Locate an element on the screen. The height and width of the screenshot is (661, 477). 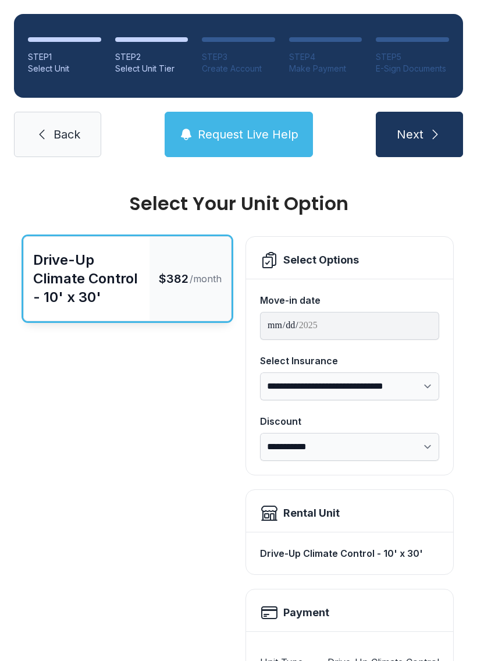
span: Next is located at coordinates (410, 134).